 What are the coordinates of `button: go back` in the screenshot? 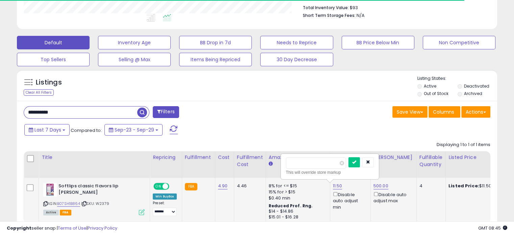 It's located at (11, 9).